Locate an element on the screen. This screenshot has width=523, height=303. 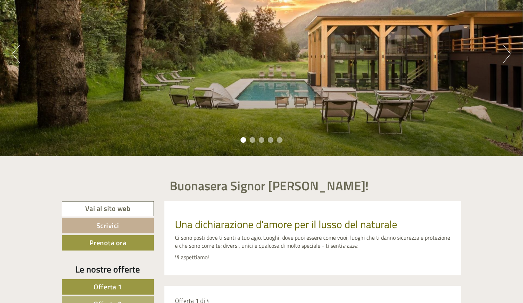
div: Buon giorno, come possiamo aiutarla? is located at coordinates (55, 29).